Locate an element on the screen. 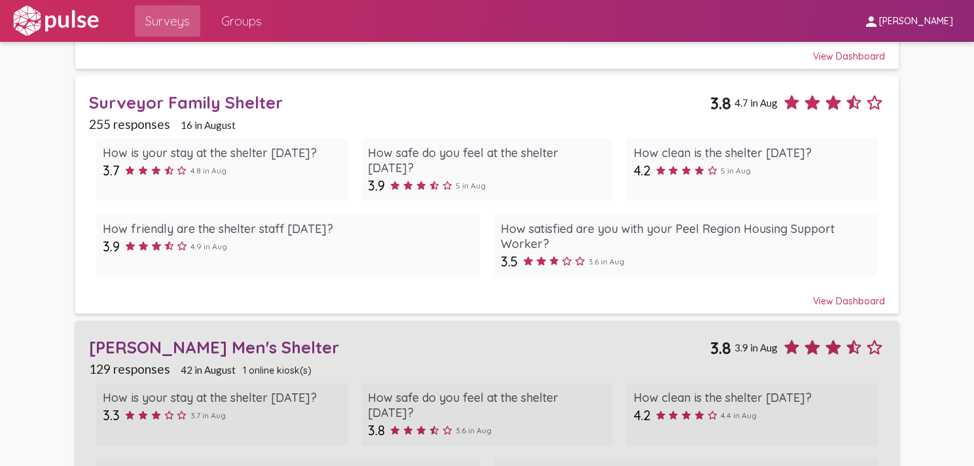 The height and width of the screenshot is (466, 974). a: Groups is located at coordinates (241, 21).